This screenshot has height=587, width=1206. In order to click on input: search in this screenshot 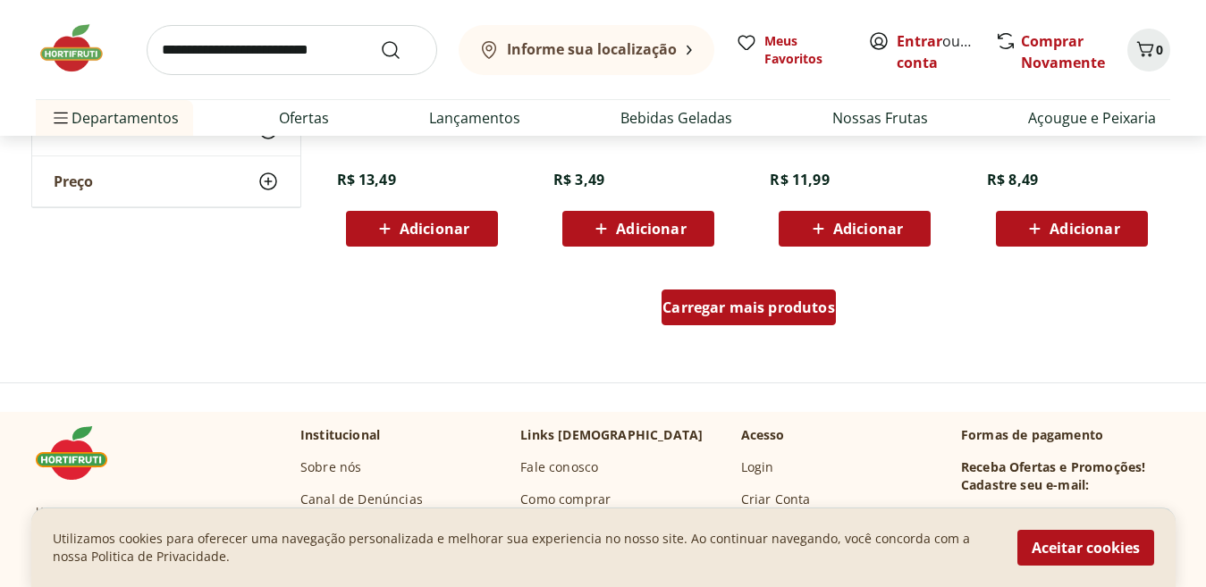, I will do `click(291, 50)`.